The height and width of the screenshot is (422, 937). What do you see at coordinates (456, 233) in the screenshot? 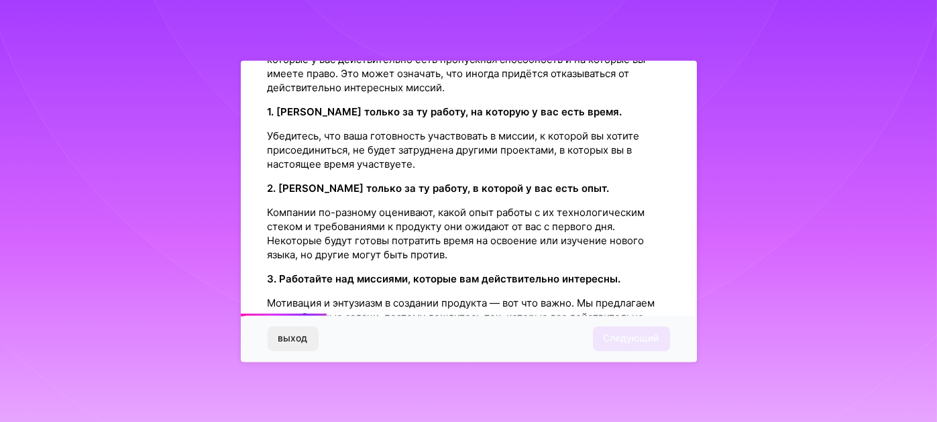
I see `font: Компании по-разному оценивают, какой опыт работы с их технологическим стеком и требованиями к про...` at bounding box center [456, 233].